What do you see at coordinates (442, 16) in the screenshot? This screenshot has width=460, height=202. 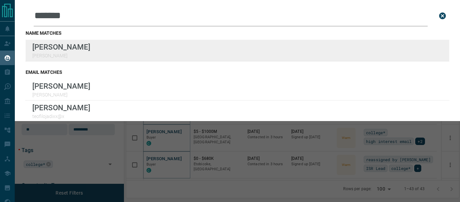 I see `button: close search bar` at bounding box center [442, 16].